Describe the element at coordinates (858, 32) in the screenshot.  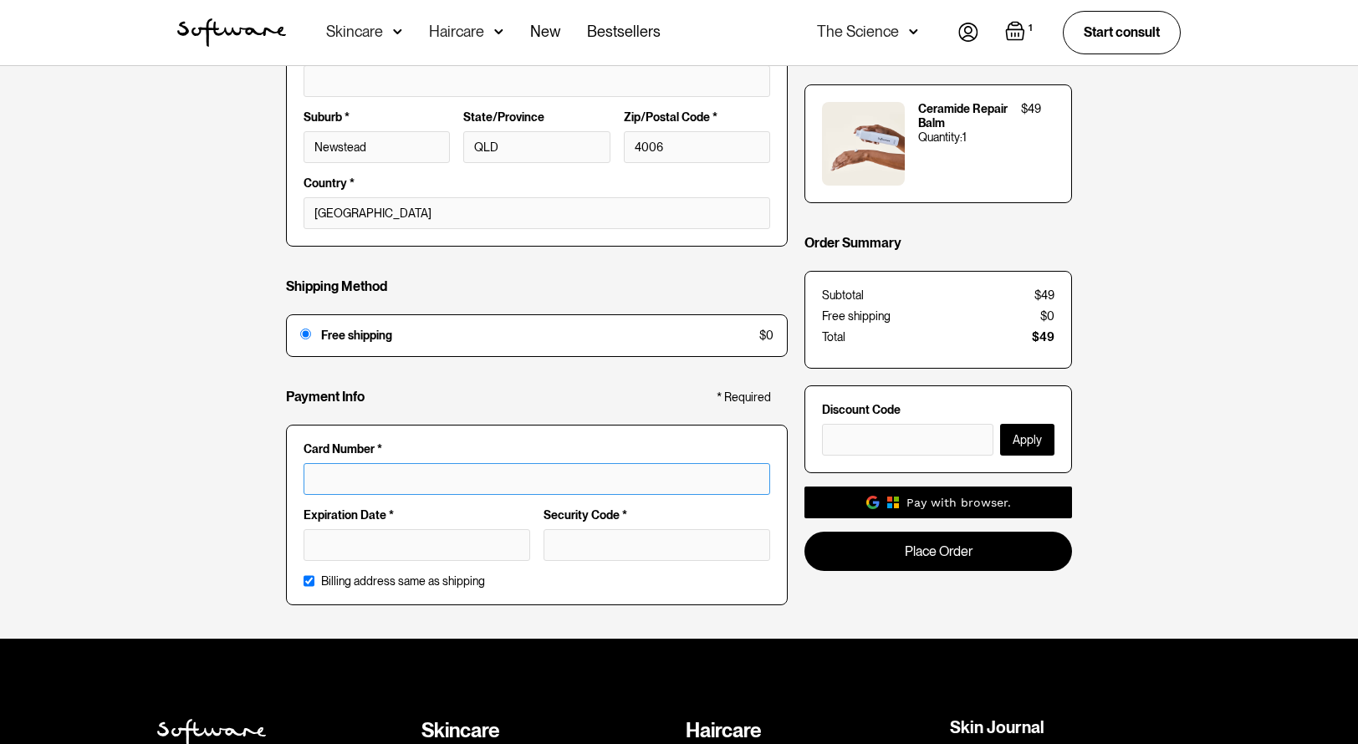
I see `div: The Science` at that location.